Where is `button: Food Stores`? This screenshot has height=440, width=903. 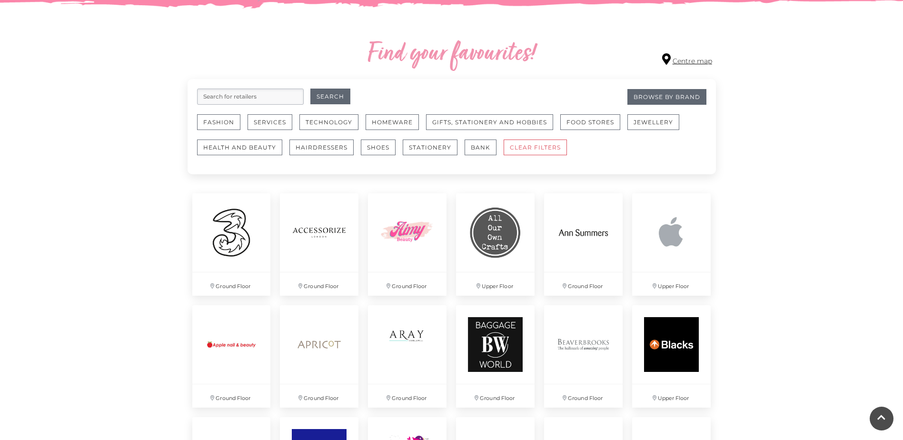 button: Food Stores is located at coordinates (590, 122).